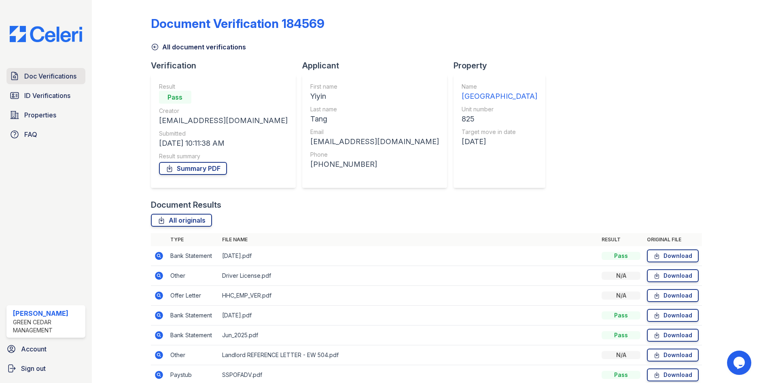 Image resolution: width=761 pixels, height=383 pixels. What do you see at coordinates (46, 368) in the screenshot?
I see `a: Sign out` at bounding box center [46, 368].